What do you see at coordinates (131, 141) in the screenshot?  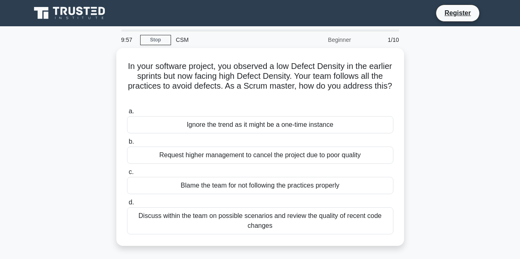 I see `span: b.` at bounding box center [131, 141].